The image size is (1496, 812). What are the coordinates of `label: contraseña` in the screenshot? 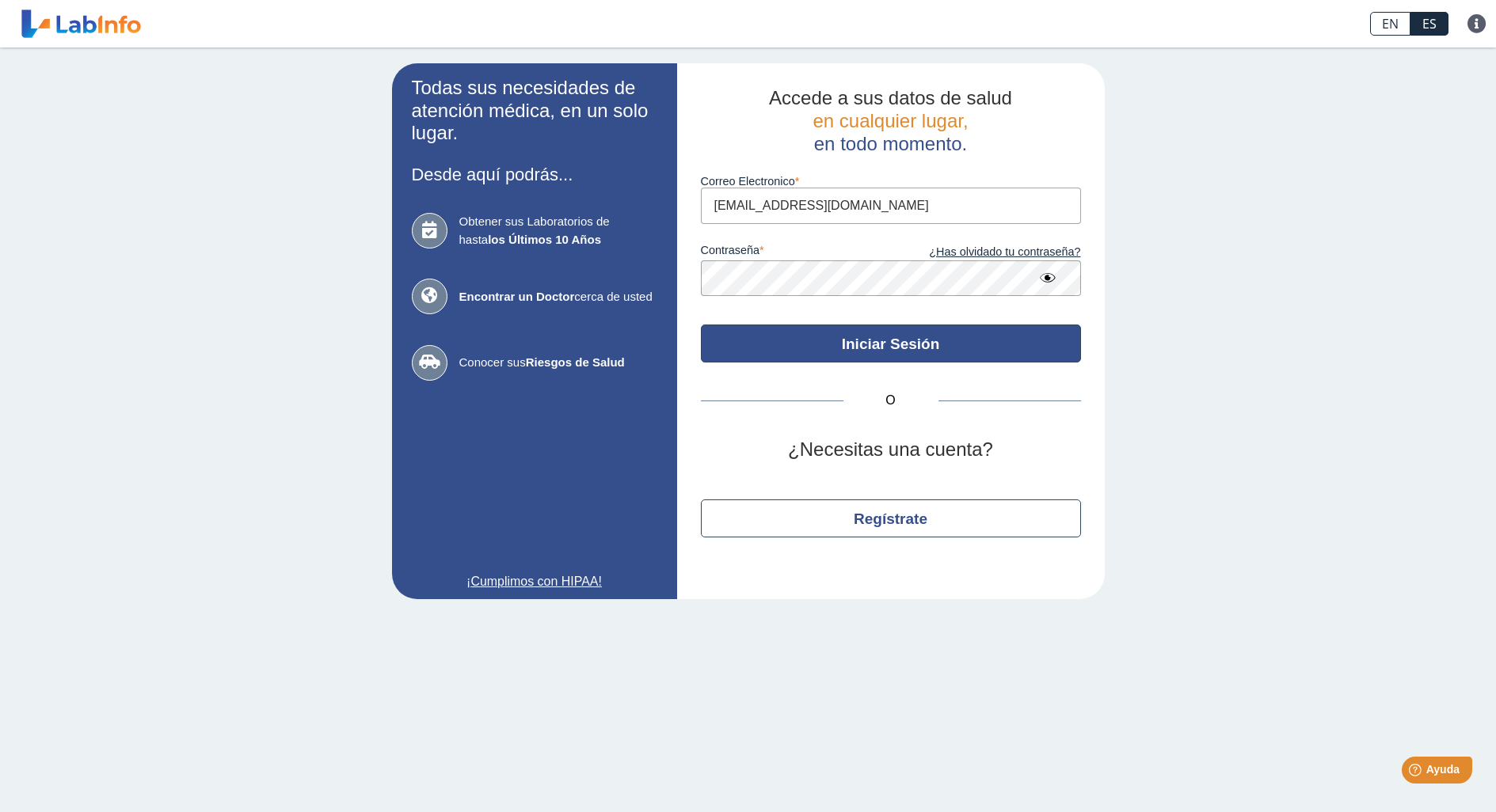 It's located at (796, 253).